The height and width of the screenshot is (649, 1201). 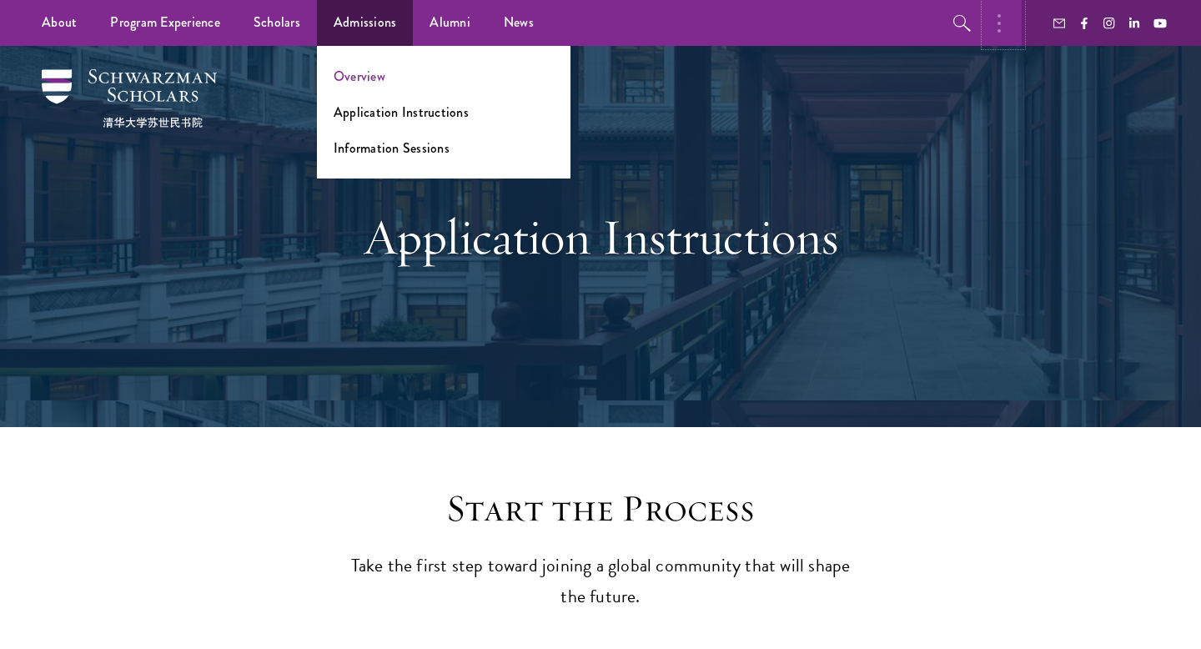 What do you see at coordinates (600, 509) in the screenshot?
I see `h2: Start the Process` at bounding box center [600, 509].